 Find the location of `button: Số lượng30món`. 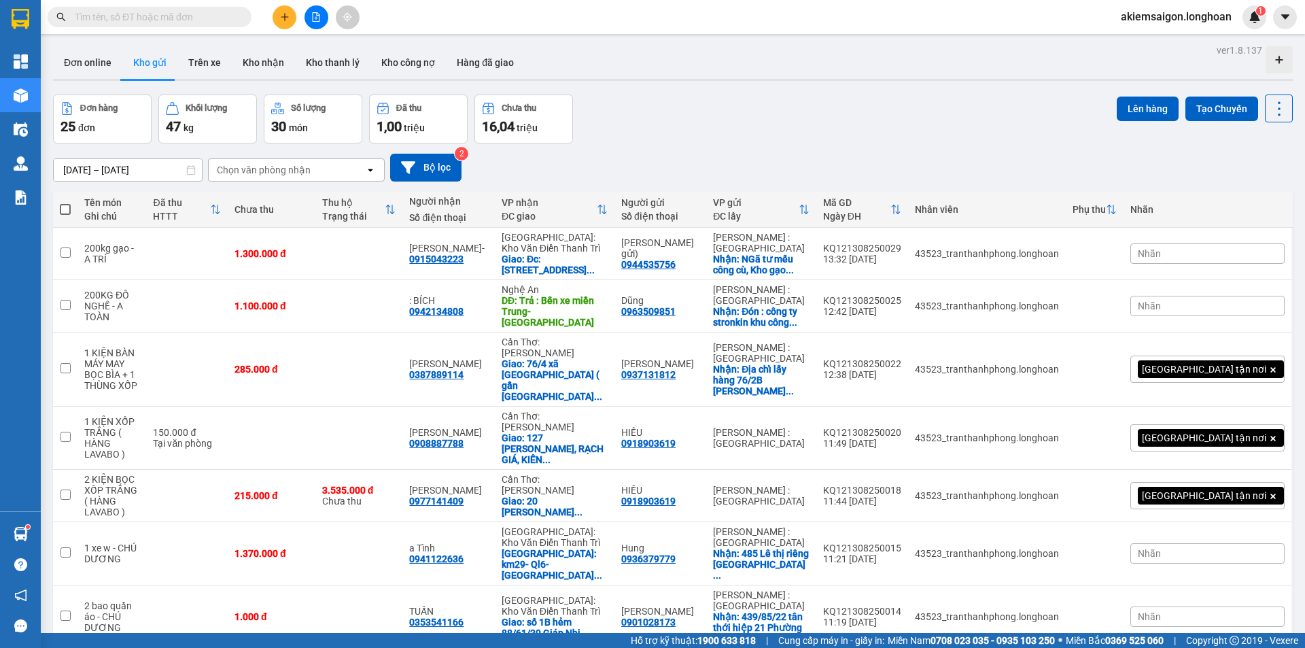

button: Số lượng30món is located at coordinates (313, 119).